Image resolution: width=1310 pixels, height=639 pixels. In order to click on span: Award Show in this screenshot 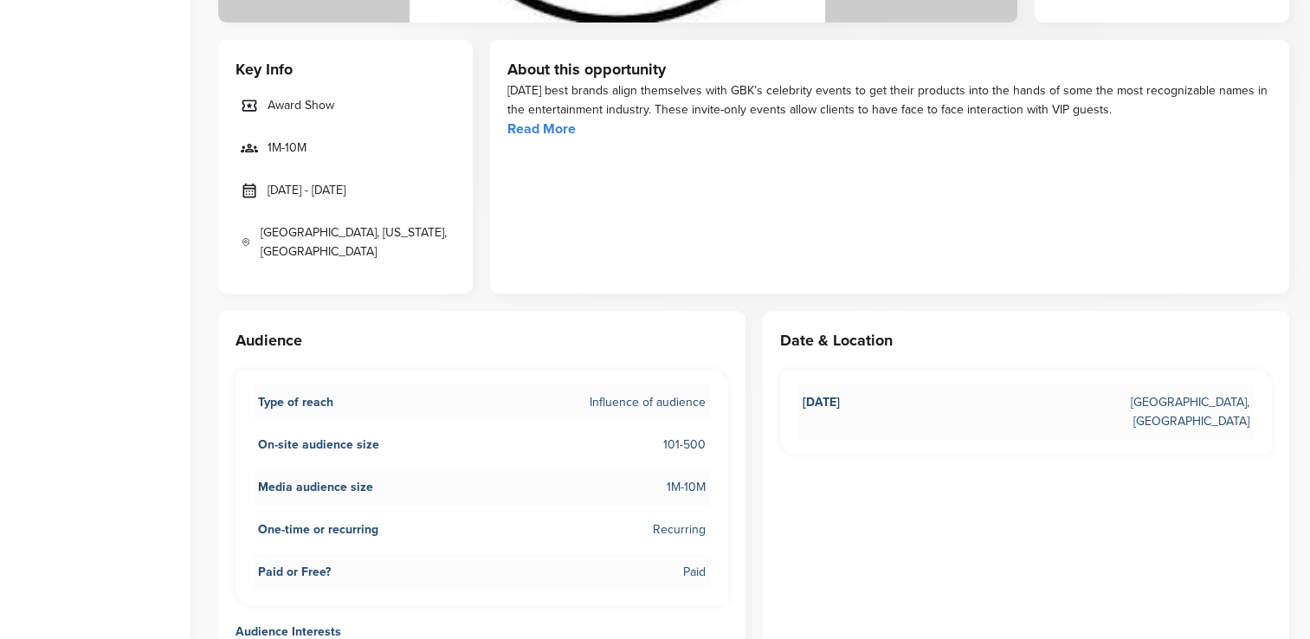, I will do `click(300, 106)`.